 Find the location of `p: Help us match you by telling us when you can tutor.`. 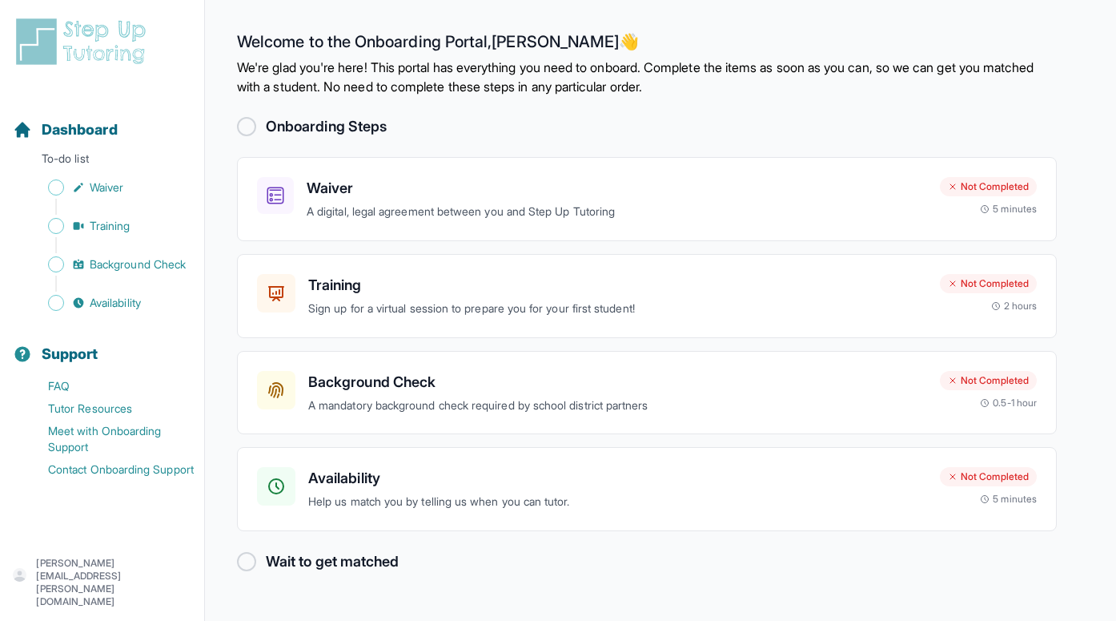

p: Help us match you by telling us when you can tutor. is located at coordinates (617, 501).